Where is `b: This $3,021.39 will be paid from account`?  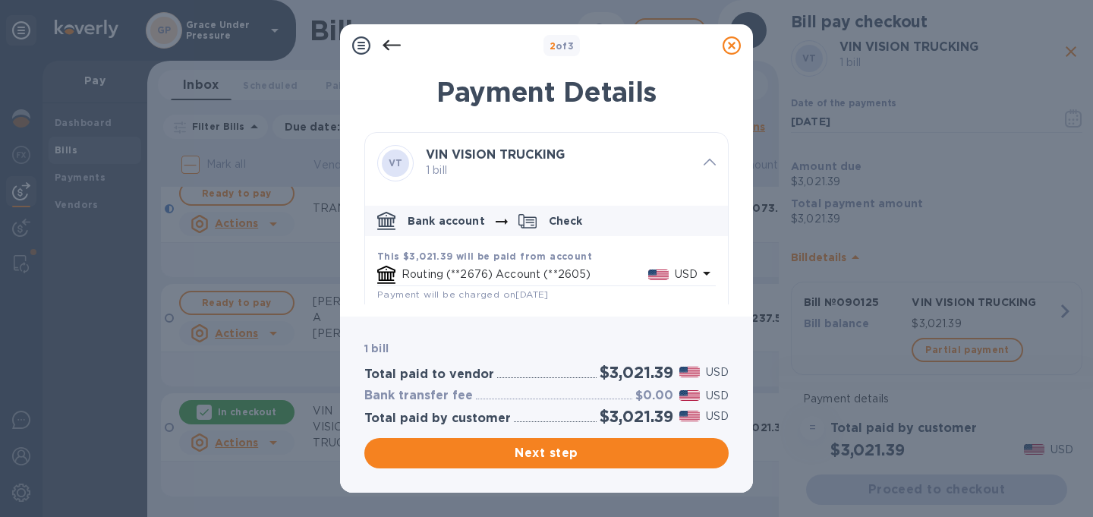
b: This $3,021.39 will be paid from account is located at coordinates (484, 256).